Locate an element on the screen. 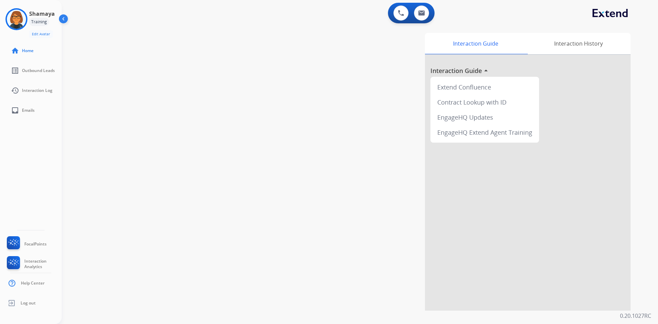 The image size is (658, 324). span: Interaction Analytics is located at coordinates (43, 264).